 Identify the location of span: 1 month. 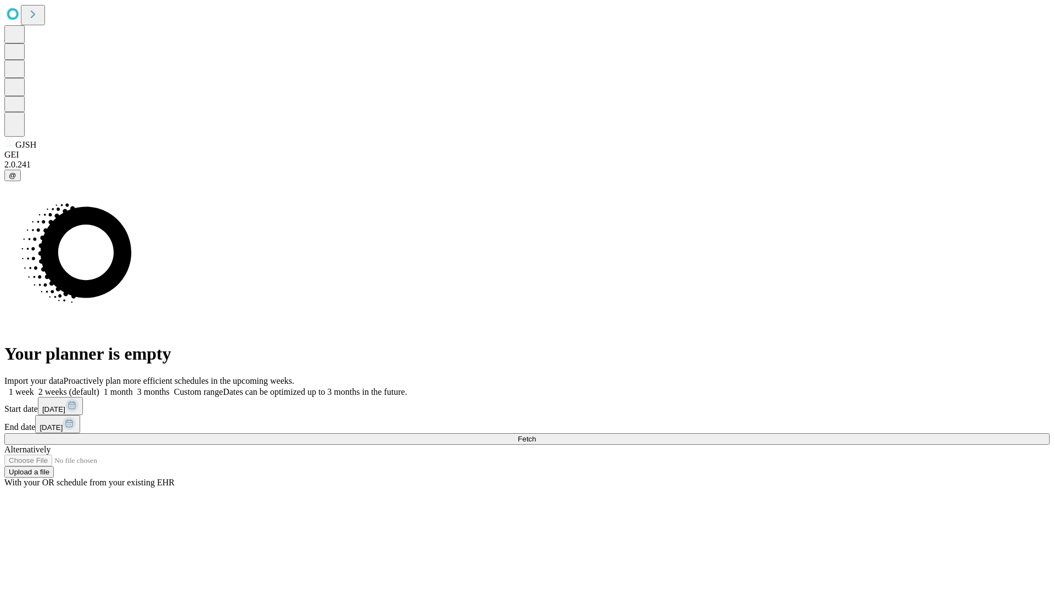
(118, 391).